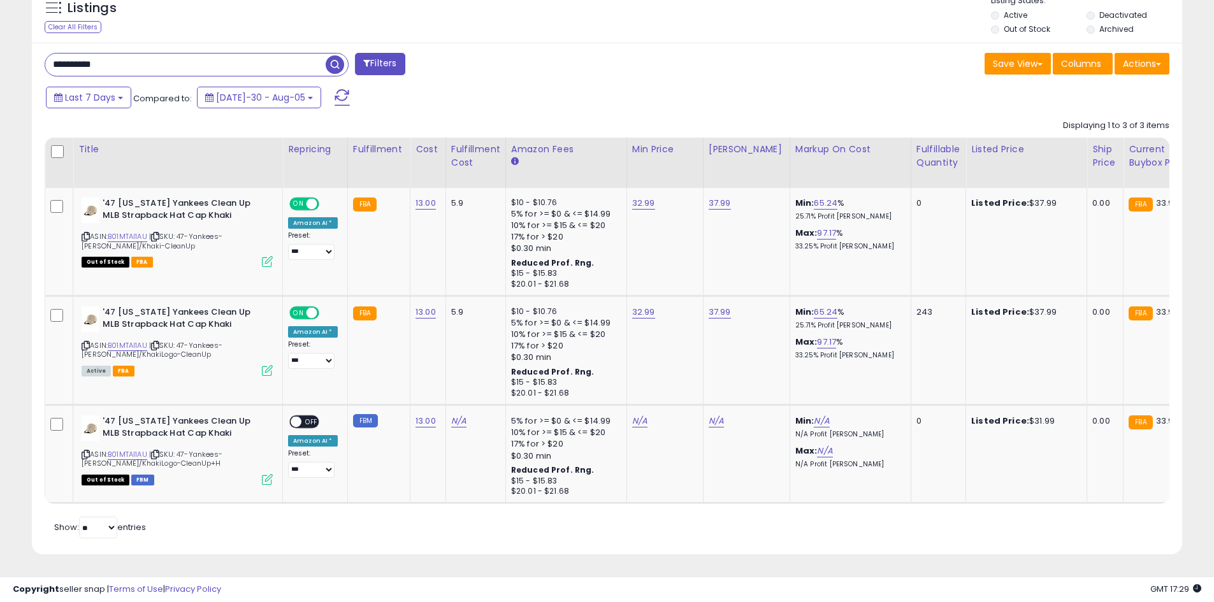 The height and width of the screenshot is (602, 1214). Describe the element at coordinates (515, 162) in the screenshot. I see `small: Amazon Fees.` at that location.